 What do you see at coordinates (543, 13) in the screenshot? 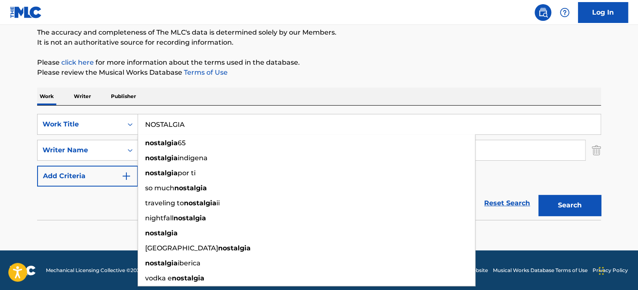
I see `a: Public Search` at bounding box center [543, 13].